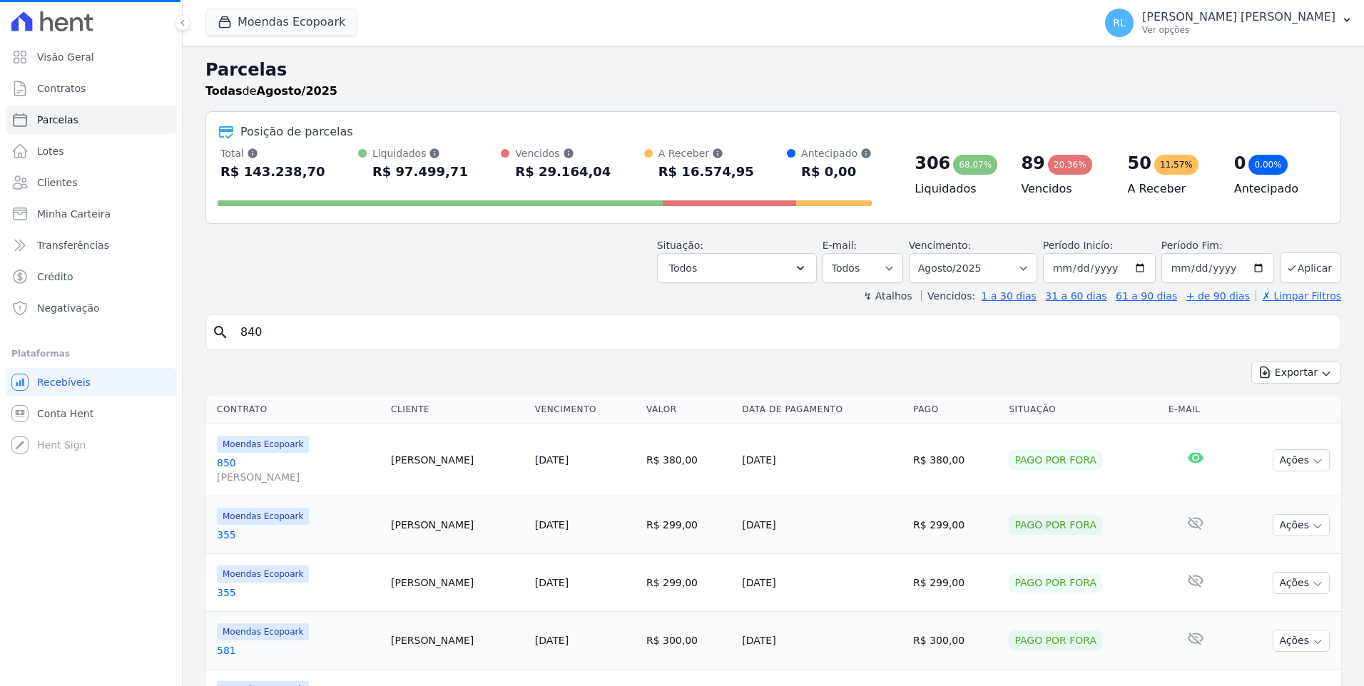  Describe the element at coordinates (563, 172) in the screenshot. I see `div: R$ 29.164,04` at that location.